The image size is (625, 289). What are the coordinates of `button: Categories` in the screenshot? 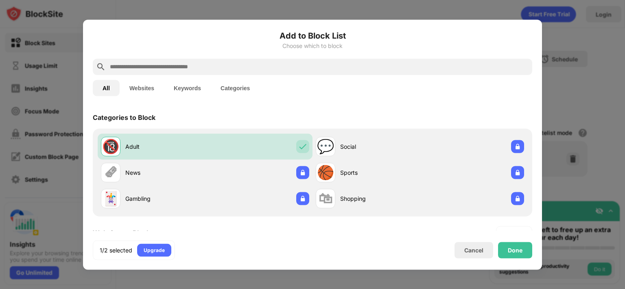 It's located at (235, 88).